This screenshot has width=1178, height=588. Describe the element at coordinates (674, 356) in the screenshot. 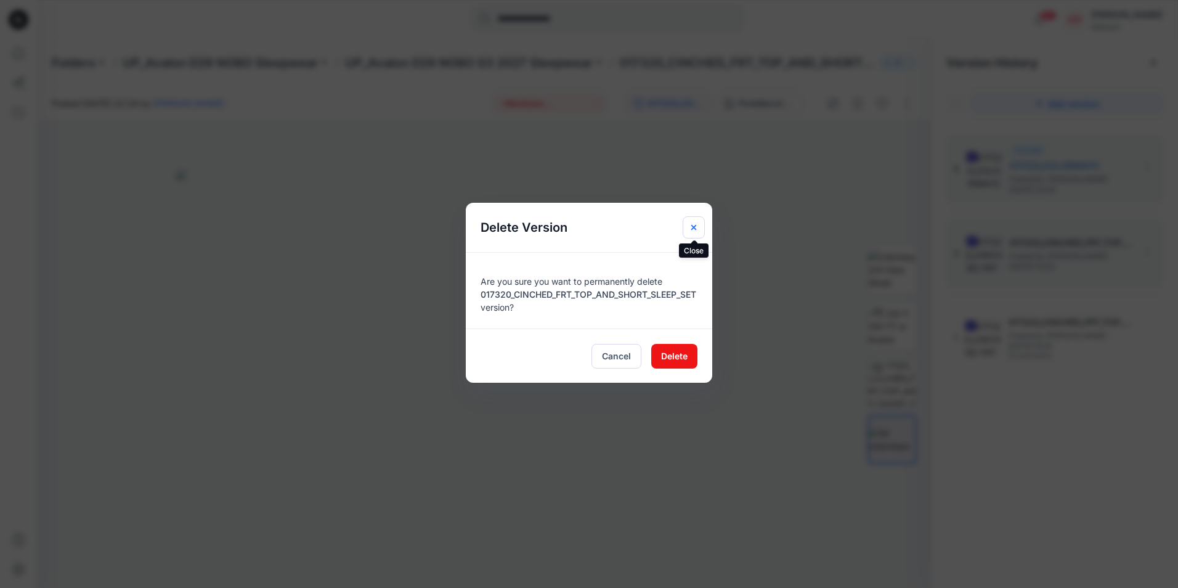

I see `button: Delete` at that location.